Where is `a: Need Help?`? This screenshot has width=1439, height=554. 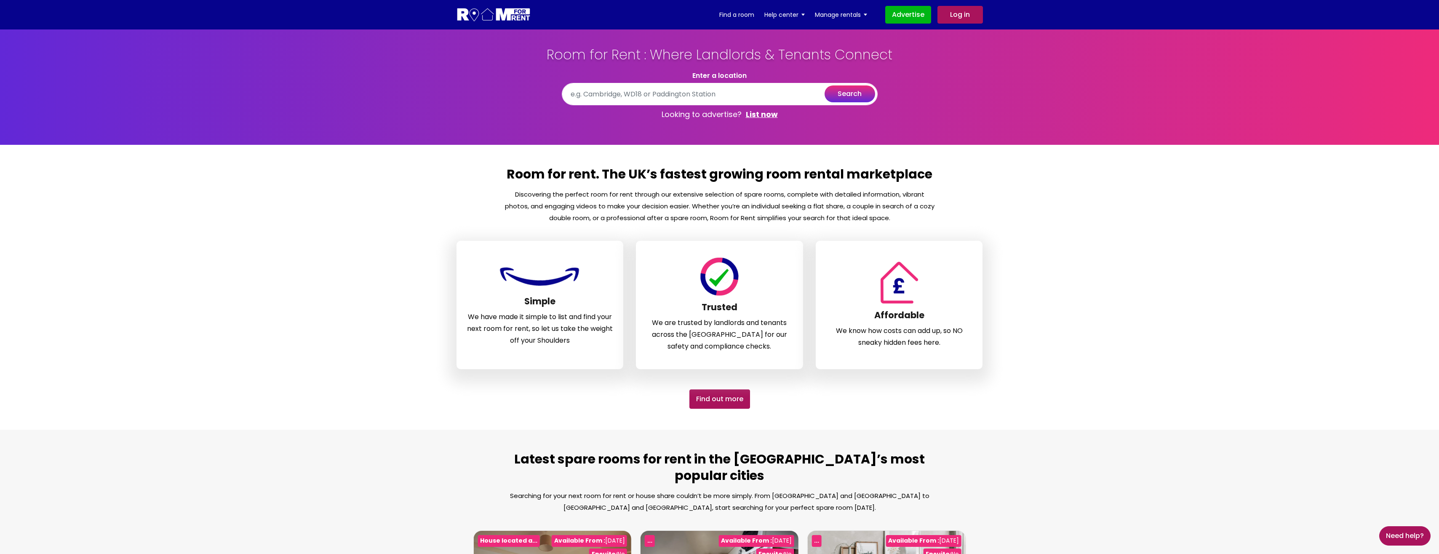
a: Need Help? is located at coordinates (1405, 536).